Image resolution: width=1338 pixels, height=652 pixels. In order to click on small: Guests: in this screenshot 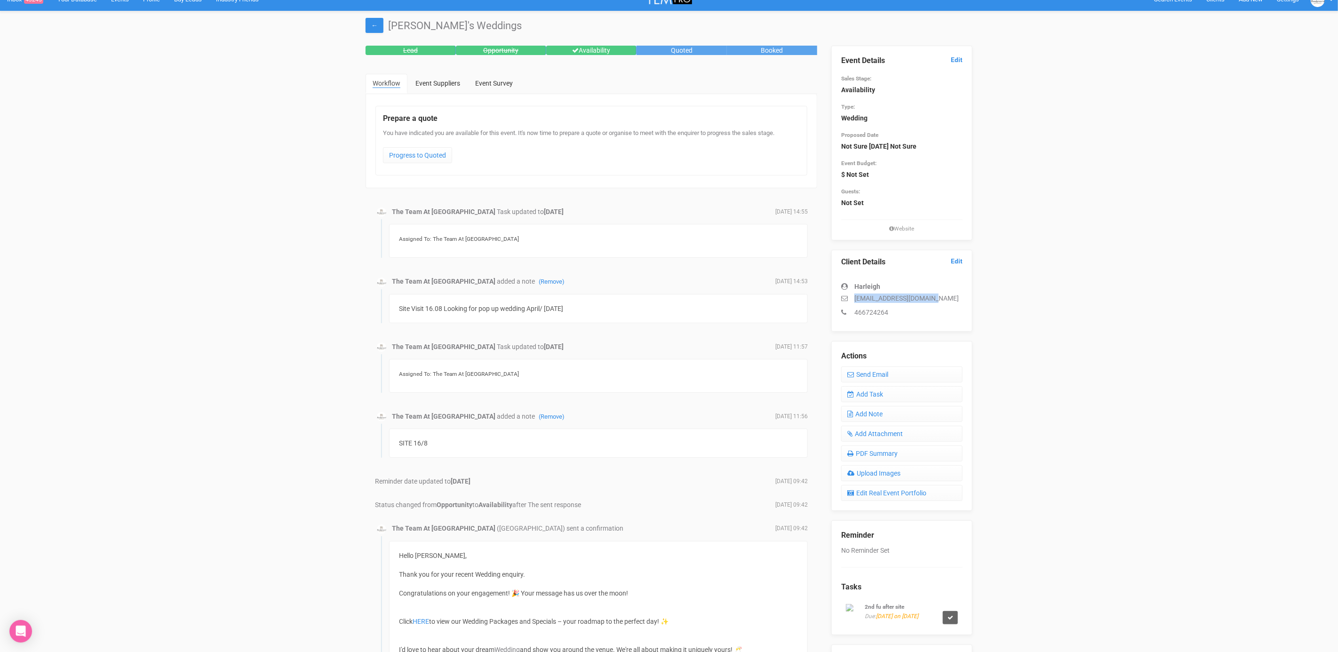, I will do `click(851, 191)`.